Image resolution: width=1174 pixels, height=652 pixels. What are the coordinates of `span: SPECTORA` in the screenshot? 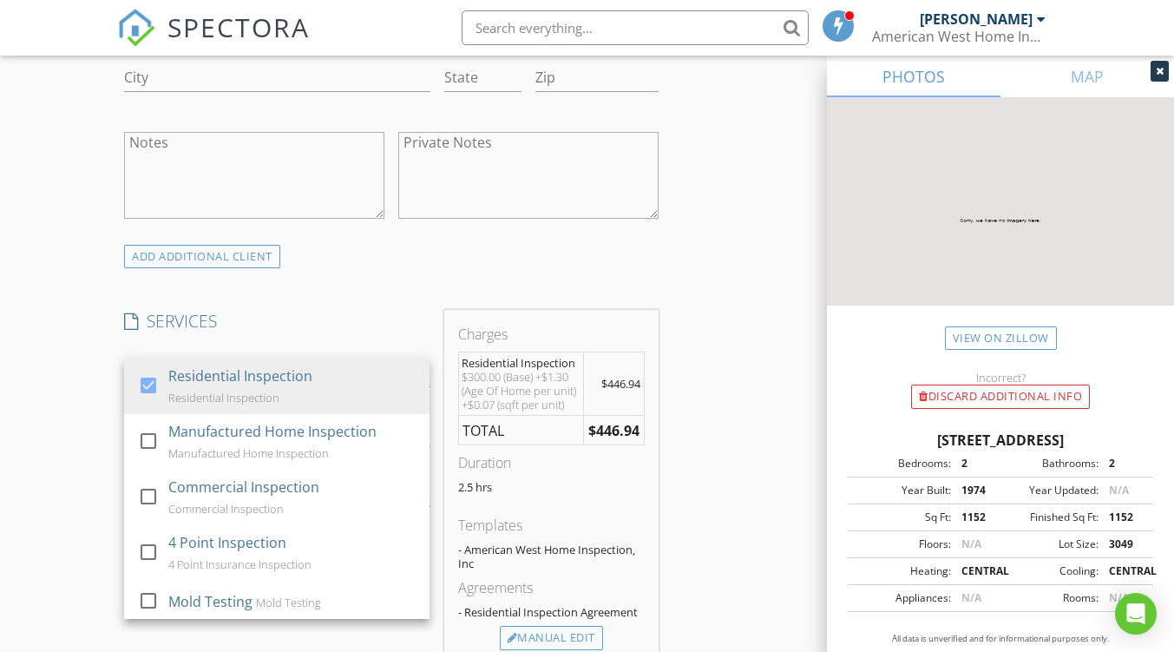 It's located at (239, 27).